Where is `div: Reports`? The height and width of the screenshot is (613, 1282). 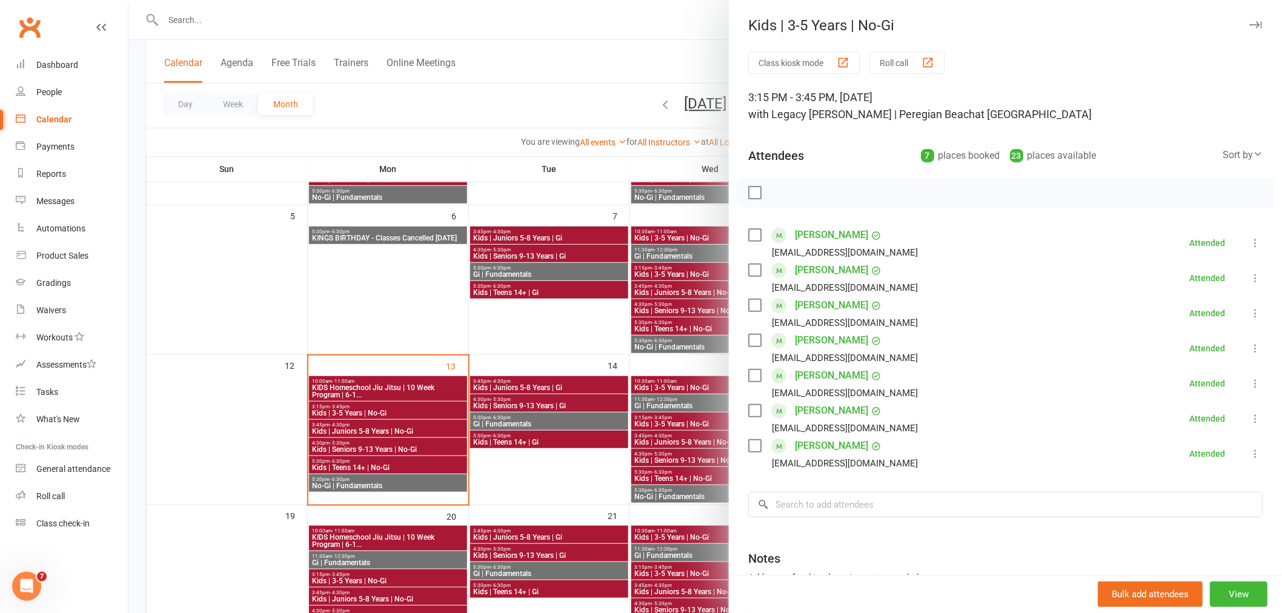
div: Reports is located at coordinates (51, 174).